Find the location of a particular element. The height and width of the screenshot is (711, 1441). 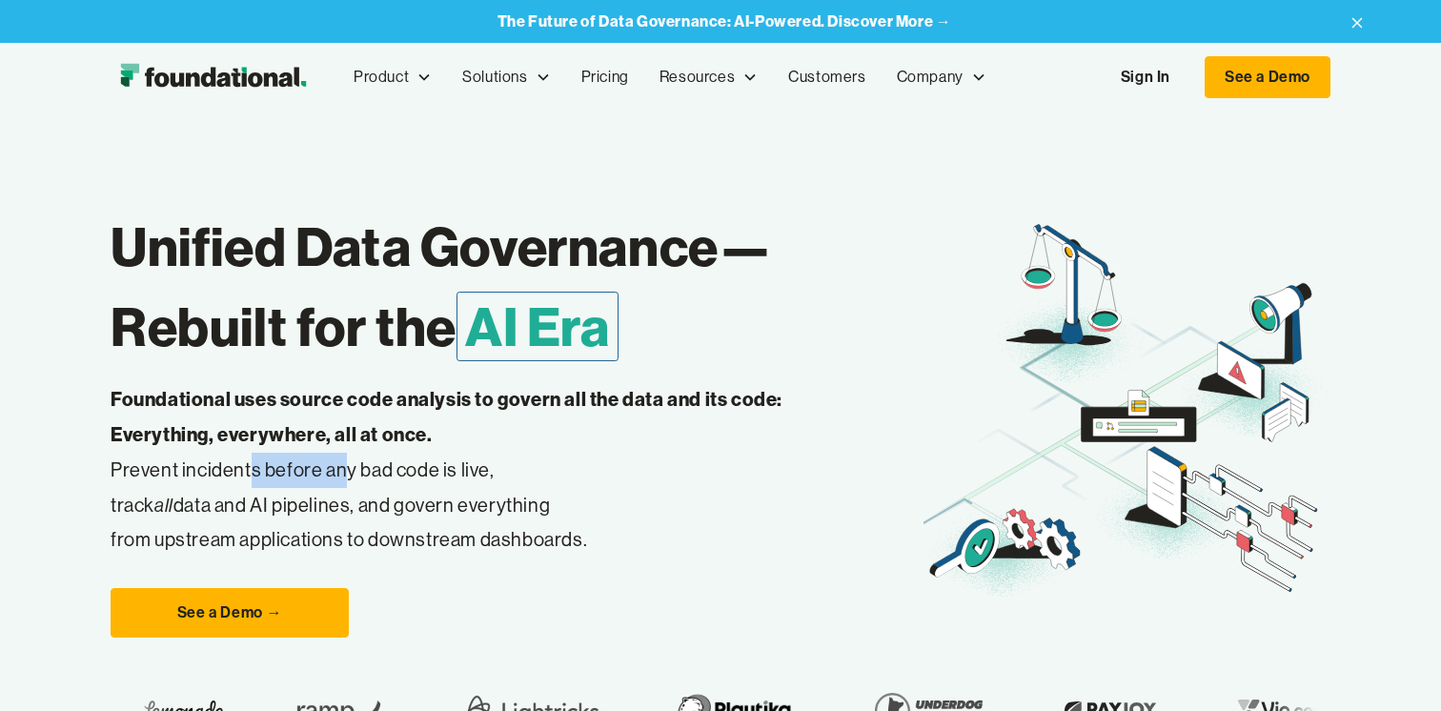

a: See a Demo is located at coordinates (1267, 77).